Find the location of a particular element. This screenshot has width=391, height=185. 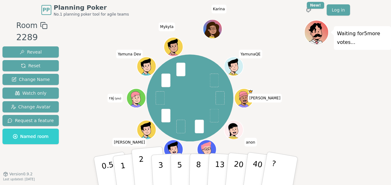

span: Version 0.9.2 is located at coordinates (21, 174).